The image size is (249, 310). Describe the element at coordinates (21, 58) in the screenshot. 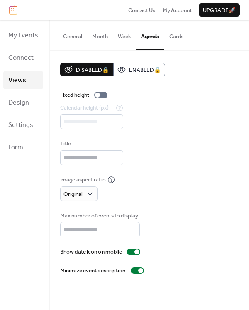

I see `span: Connect` at that location.